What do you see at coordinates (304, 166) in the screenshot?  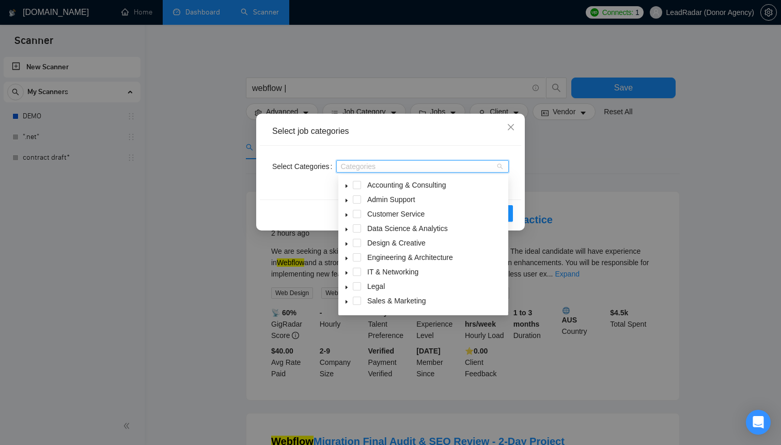 I see `label: Select Categories` at bounding box center [304, 166].